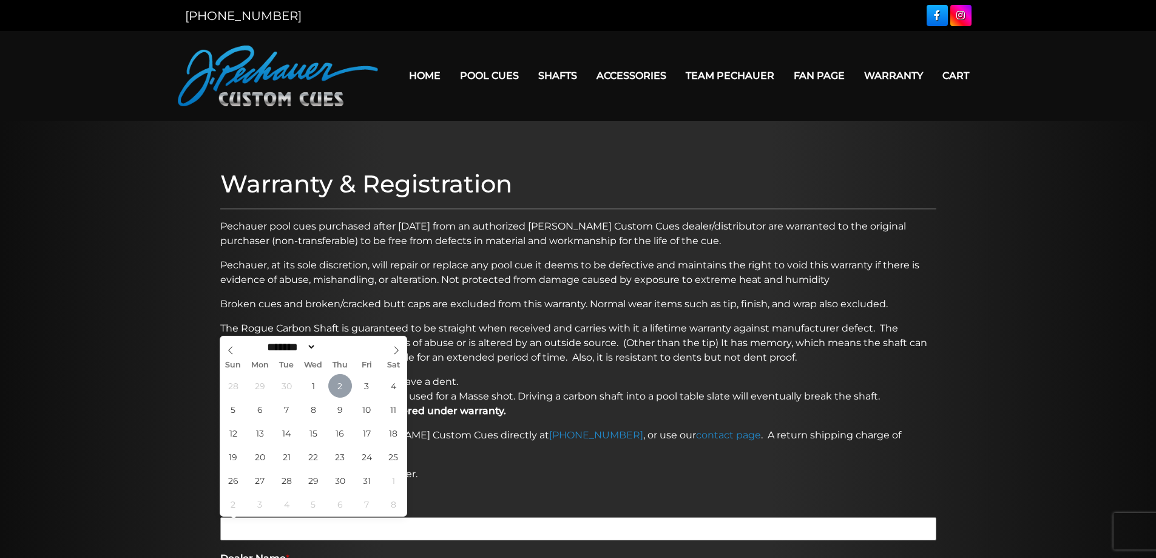 Image resolution: width=1156 pixels, height=558 pixels. I want to click on span: October 2, 2025, so click(340, 385).